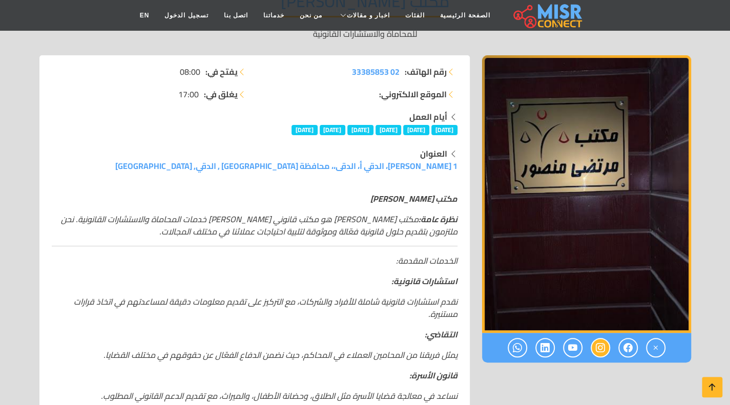 The height and width of the screenshot is (405, 730). I want to click on em: الخدمات المقدمة:, so click(426, 261).